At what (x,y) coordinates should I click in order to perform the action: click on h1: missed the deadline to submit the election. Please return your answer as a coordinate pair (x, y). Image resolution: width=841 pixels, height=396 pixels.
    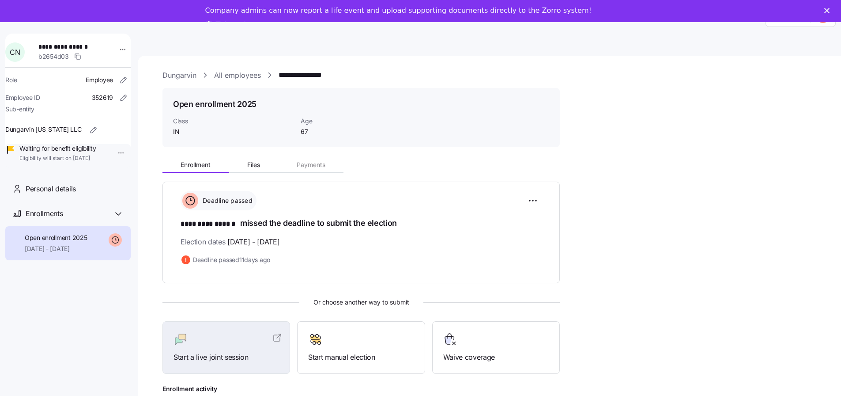
    Looking at the image, I should click on (361, 223).